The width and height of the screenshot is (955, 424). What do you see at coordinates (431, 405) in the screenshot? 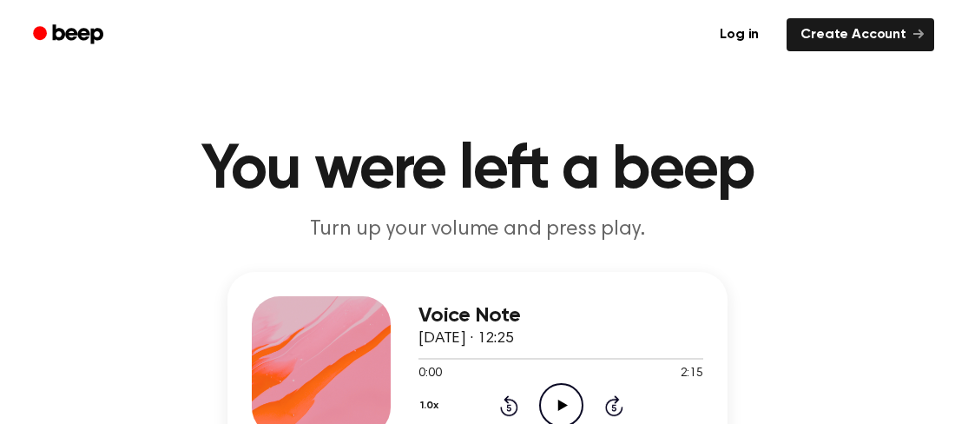
I see `button: 1.0x` at bounding box center [431, 405].